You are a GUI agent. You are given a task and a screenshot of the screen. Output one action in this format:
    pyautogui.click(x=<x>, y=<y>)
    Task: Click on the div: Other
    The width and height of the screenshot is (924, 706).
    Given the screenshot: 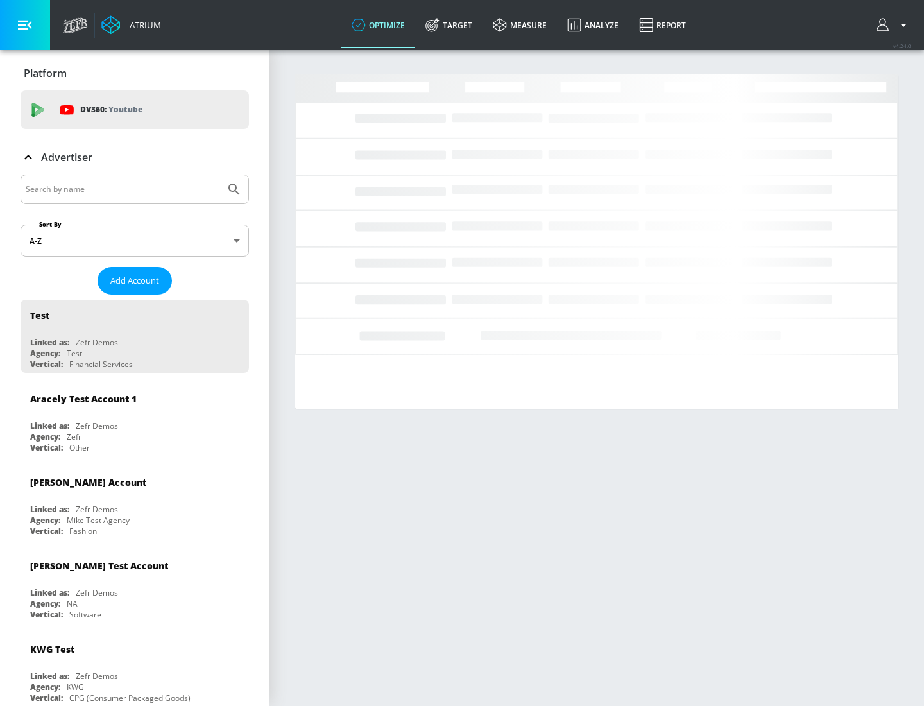 What is the action you would take?
    pyautogui.click(x=80, y=447)
    